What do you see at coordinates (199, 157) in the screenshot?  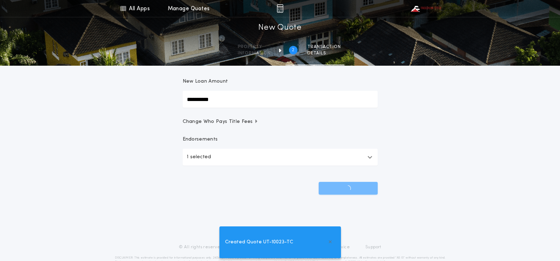 I see `p: 1 selected` at bounding box center [199, 157].